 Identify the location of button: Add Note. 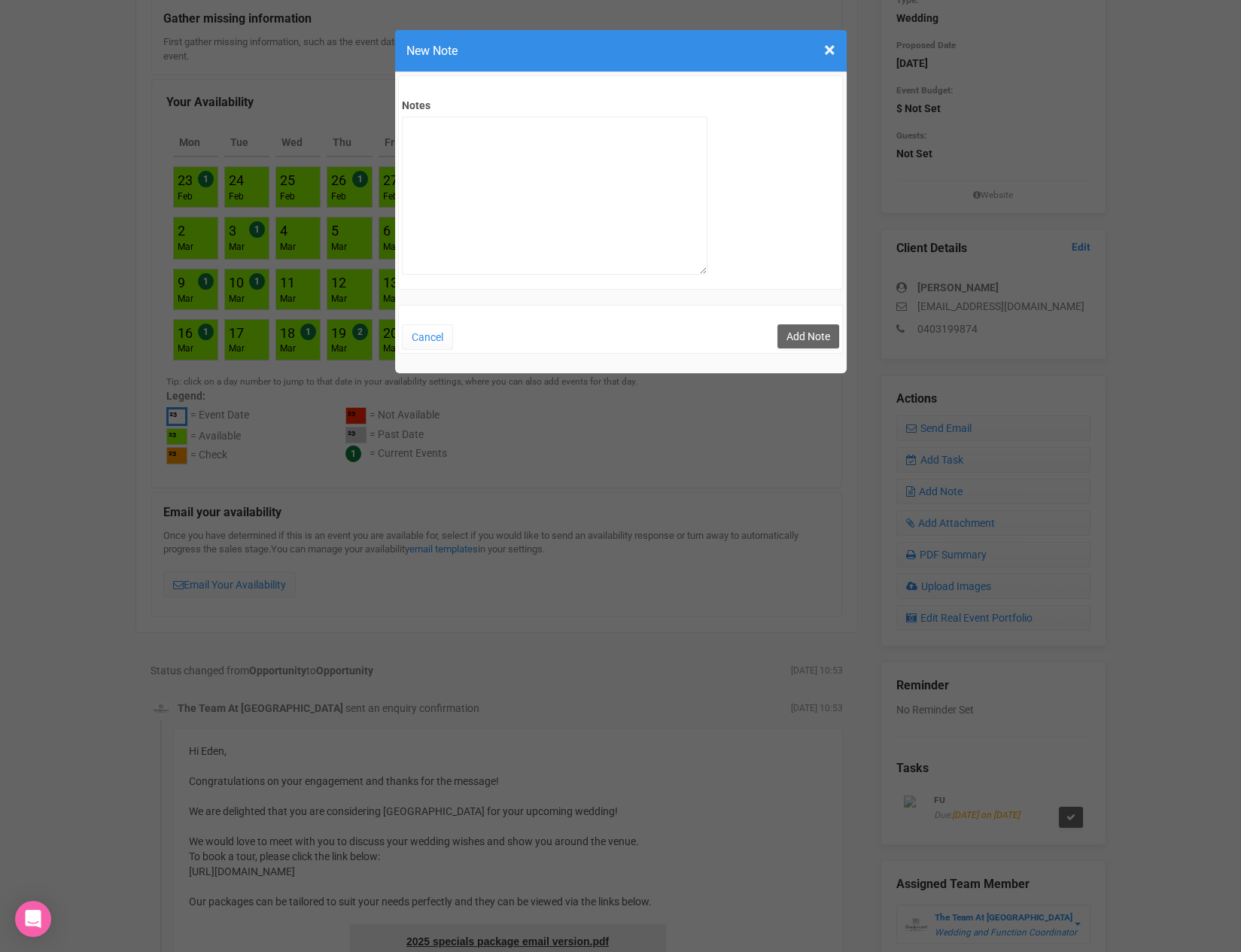
(809, 336).